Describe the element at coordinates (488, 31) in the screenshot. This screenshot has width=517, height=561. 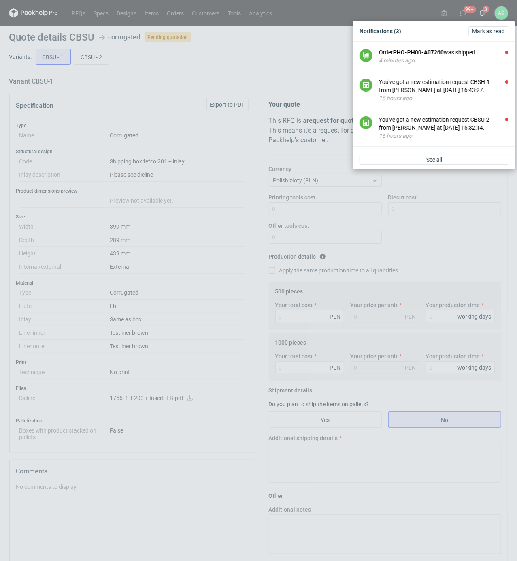
I see `span: Mark as read` at that location.